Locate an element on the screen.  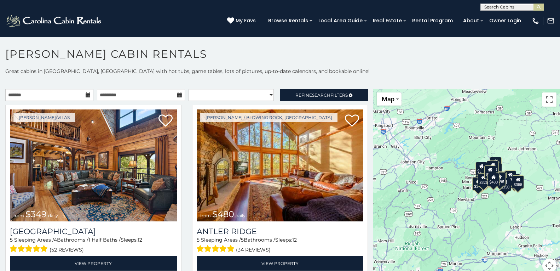
span: (52 reviews) is located at coordinates (67, 249).